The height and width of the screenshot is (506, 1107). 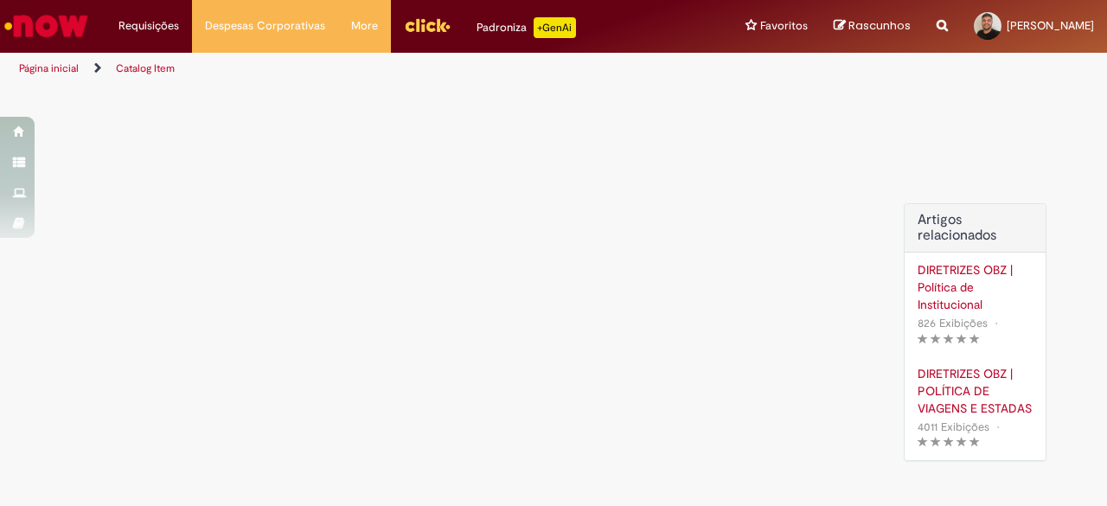 I want to click on span: 4011 Exibições, so click(x=953, y=426).